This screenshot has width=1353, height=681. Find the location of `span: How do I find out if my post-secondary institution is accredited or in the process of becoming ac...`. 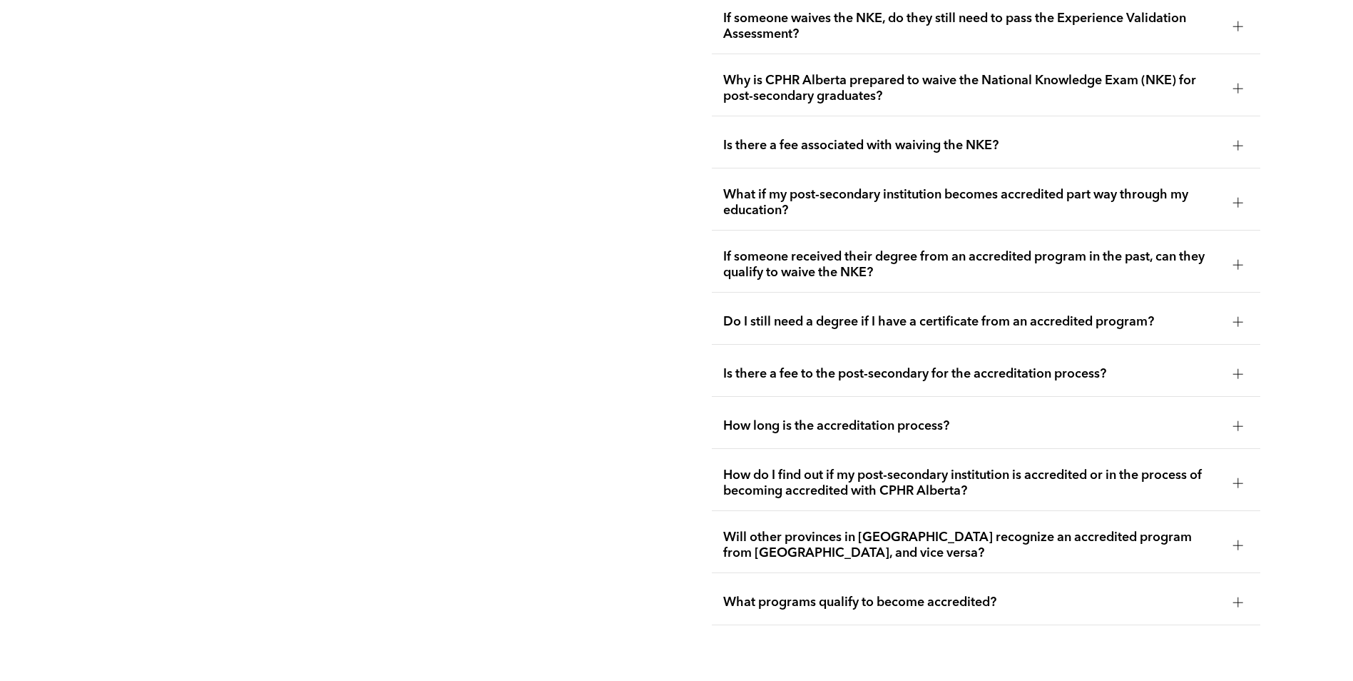

span: How do I find out if my post-secondary institution is accredited or in the process of becoming ac... is located at coordinates (972, 483).